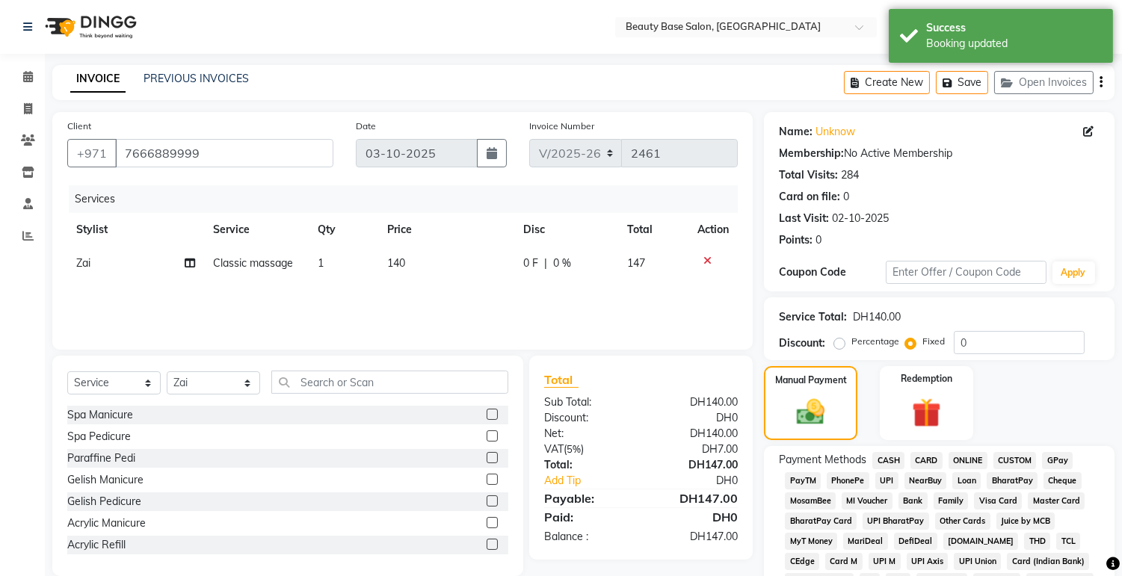 Image resolution: width=1122 pixels, height=576 pixels. What do you see at coordinates (966, 480) in the screenshot?
I see `span: Loan` at bounding box center [966, 480].